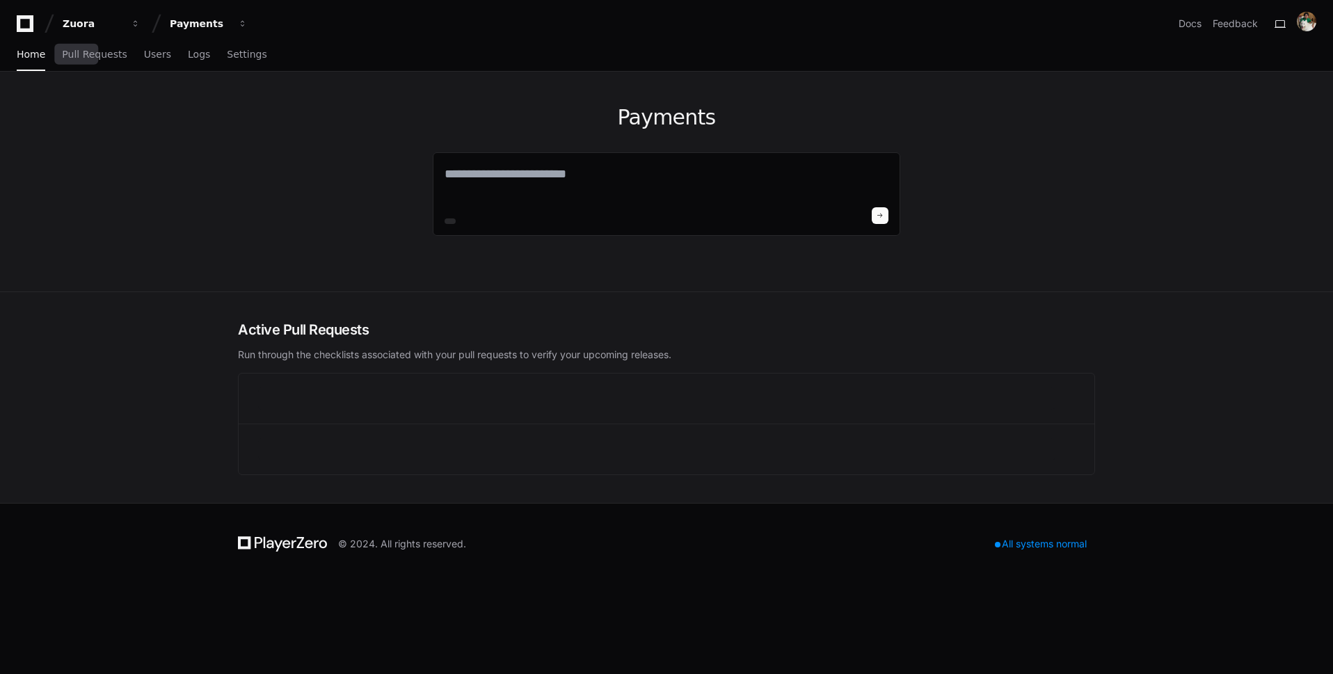  What do you see at coordinates (157, 55) in the screenshot?
I see `a: Users` at bounding box center [157, 55].